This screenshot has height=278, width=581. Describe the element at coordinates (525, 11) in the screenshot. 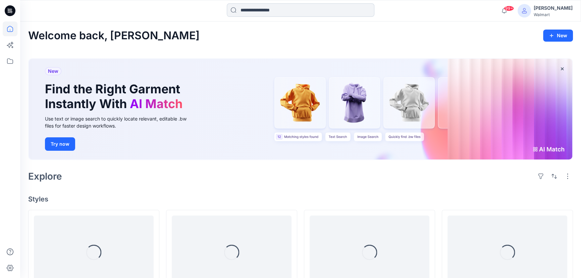

I see `svg: avatar` at that location.